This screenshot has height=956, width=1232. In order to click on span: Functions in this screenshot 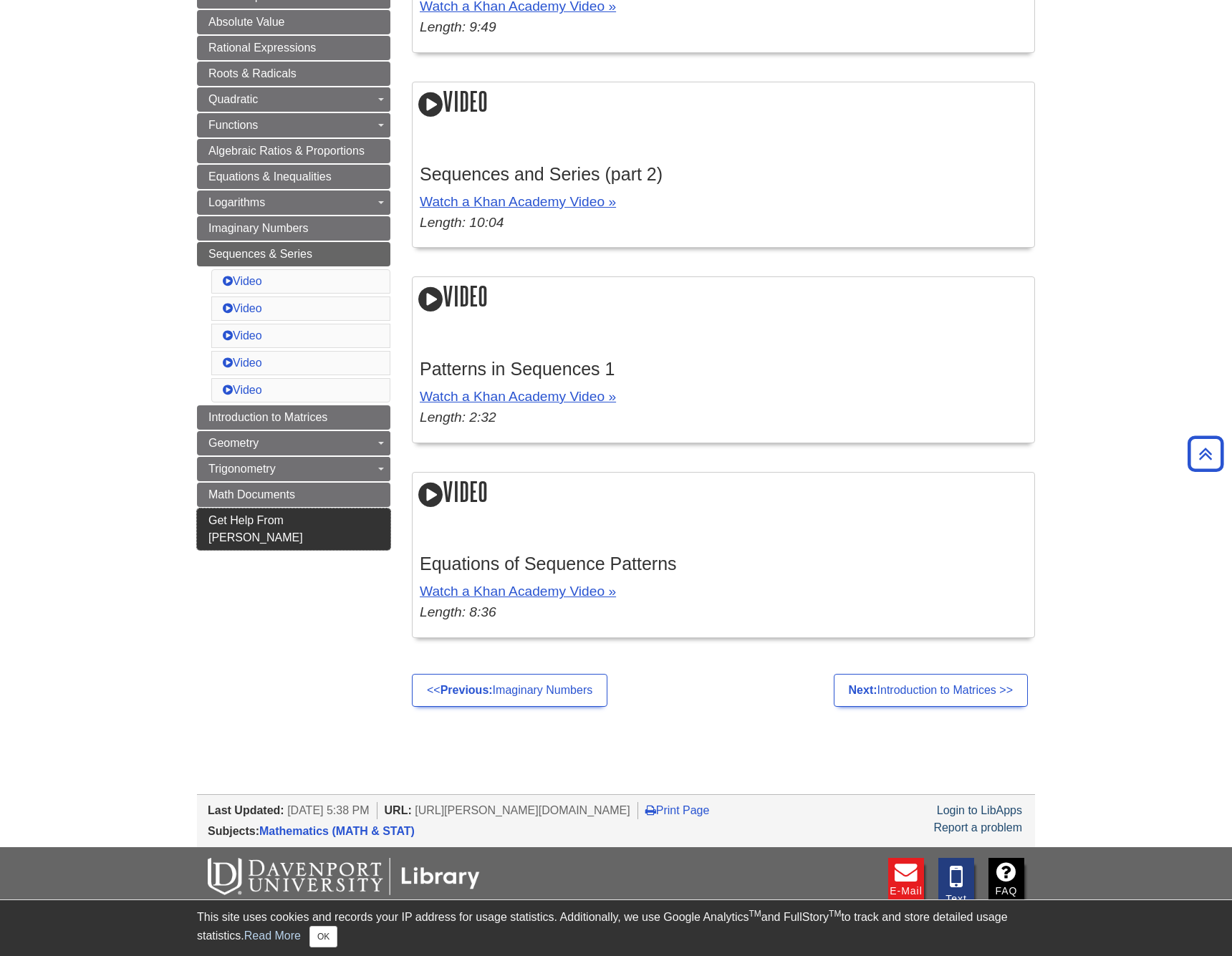, I will do `click(232, 125)`.